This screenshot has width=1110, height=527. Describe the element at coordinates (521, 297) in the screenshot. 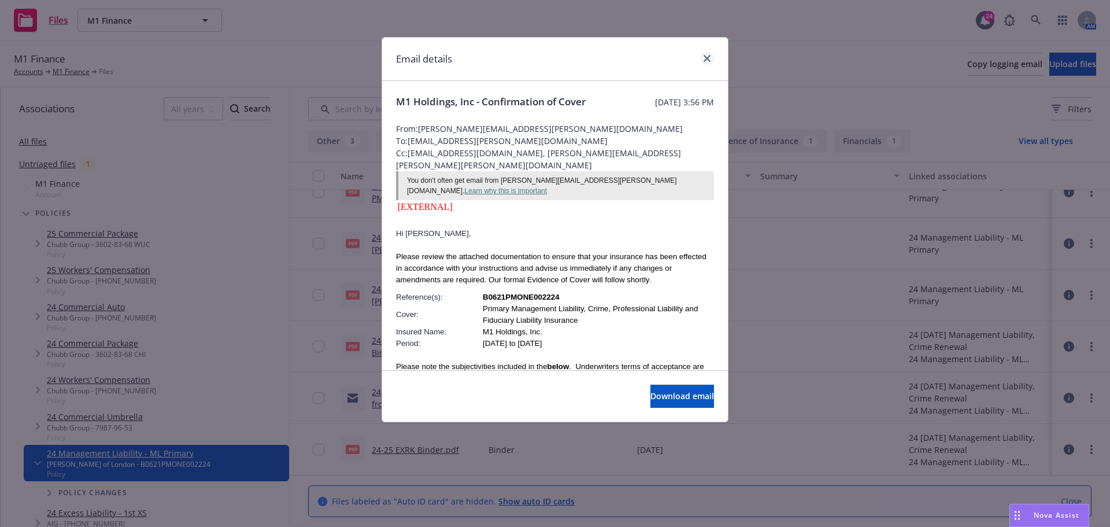

I see `span: B0621PMONE002224` at that location.